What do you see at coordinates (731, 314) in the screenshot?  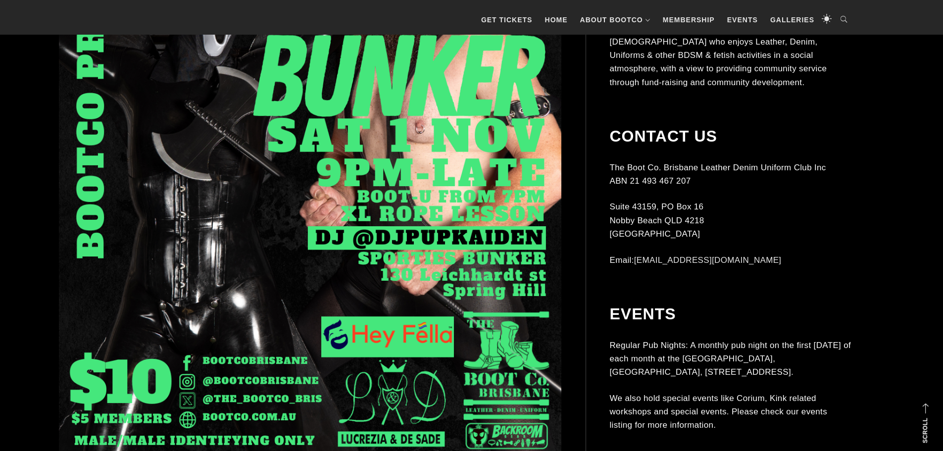 I see `h2: Events` at bounding box center [731, 314].